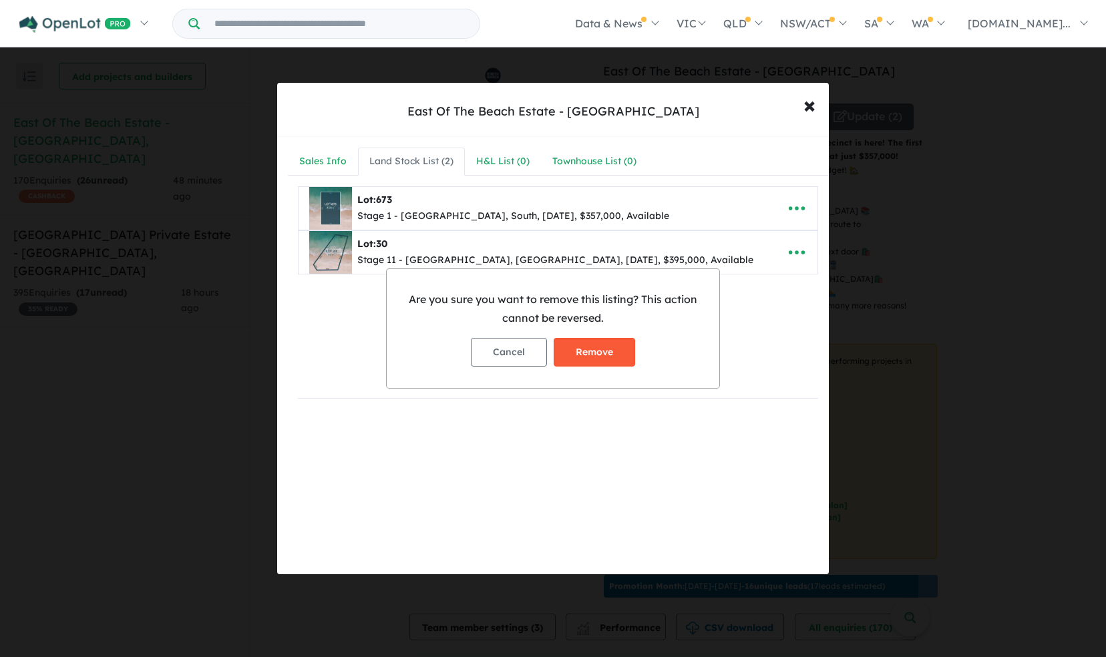  I want to click on p: Are you sure you want to remove this listing? This action cannot be reversed., so click(553, 309).